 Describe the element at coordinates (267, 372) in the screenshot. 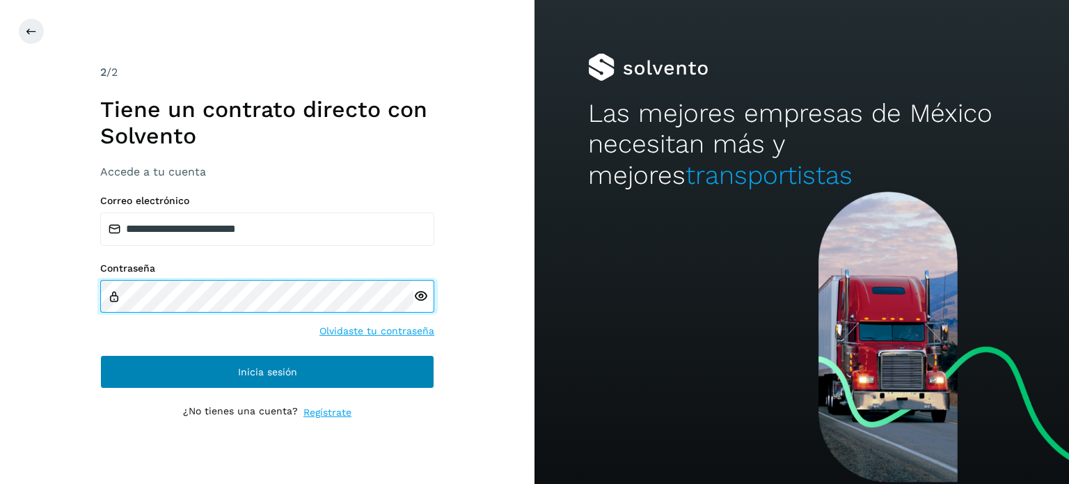

I see `button: Inicia sesión` at that location.